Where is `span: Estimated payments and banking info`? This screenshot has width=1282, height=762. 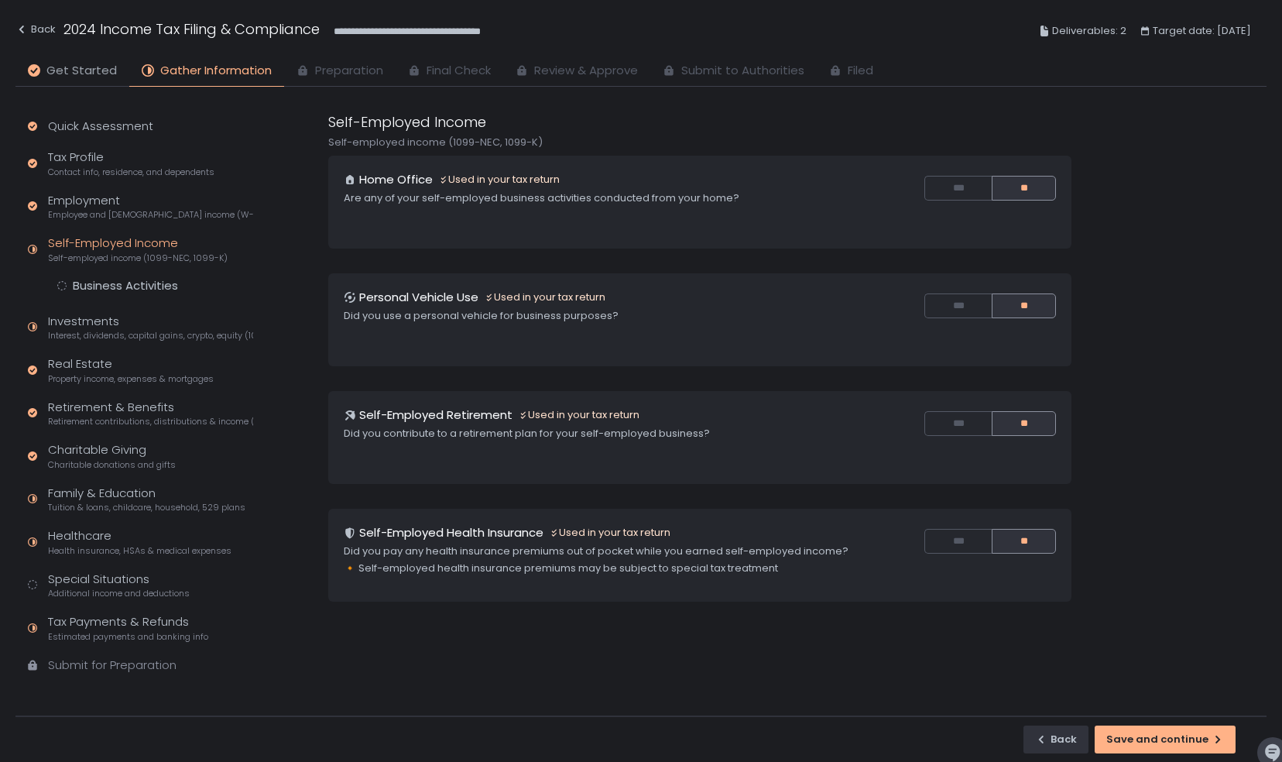
span: Estimated payments and banking info is located at coordinates (128, 636).